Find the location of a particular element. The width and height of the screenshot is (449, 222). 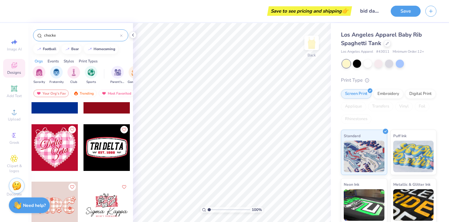

div: filter for Sorority is located at coordinates (39, 75).